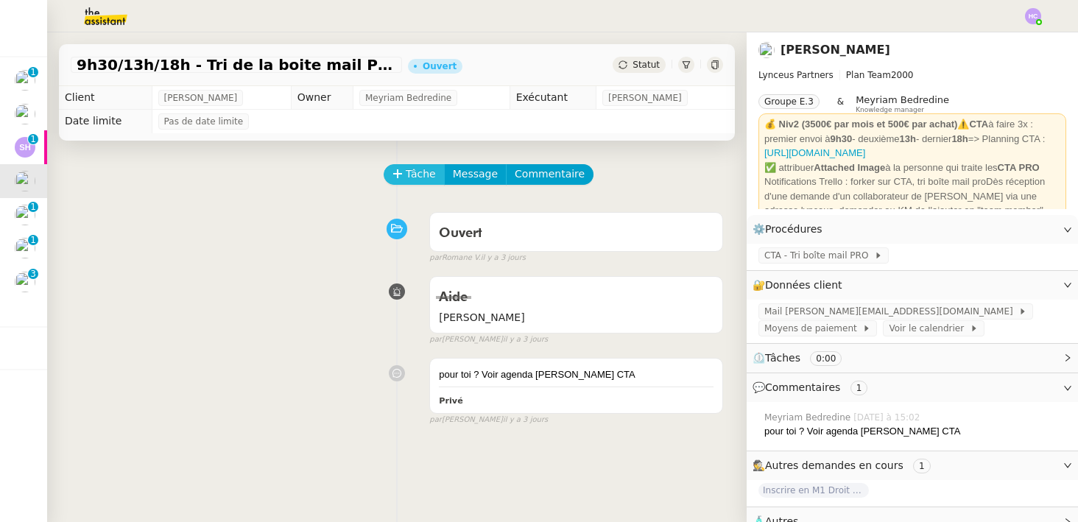 This screenshot has height=522, width=1078. What do you see at coordinates (475, 174) in the screenshot?
I see `span: Message` at bounding box center [475, 174].